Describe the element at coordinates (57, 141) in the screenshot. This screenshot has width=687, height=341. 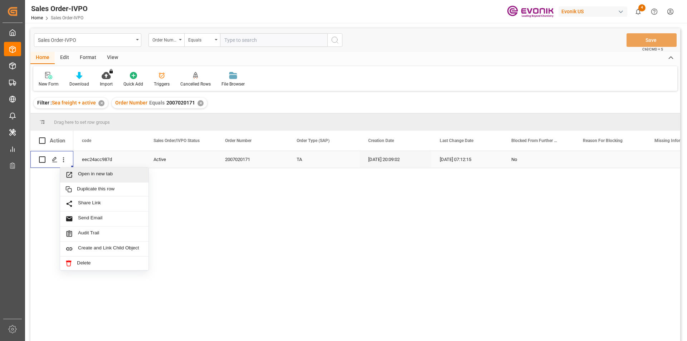
I see `div: Action` at that location.